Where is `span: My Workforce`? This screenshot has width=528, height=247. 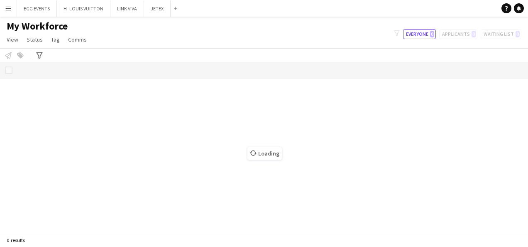
span: My Workforce is located at coordinates (37, 26).